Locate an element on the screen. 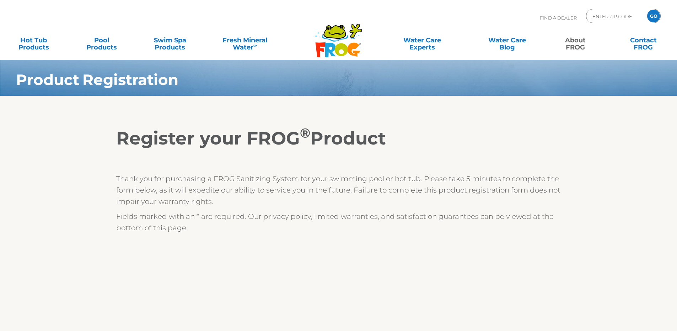 This screenshot has height=331, width=677. a: AboutFROG is located at coordinates (575, 40).